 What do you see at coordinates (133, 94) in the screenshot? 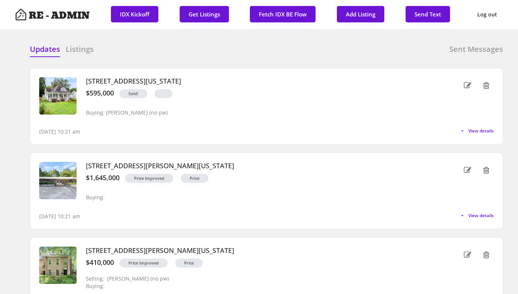
I see `button: Sold!` at bounding box center [133, 94].